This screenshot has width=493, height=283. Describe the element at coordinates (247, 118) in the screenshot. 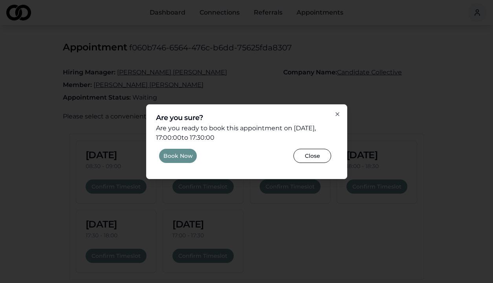

I see `h2: Are you sure?` at that location.